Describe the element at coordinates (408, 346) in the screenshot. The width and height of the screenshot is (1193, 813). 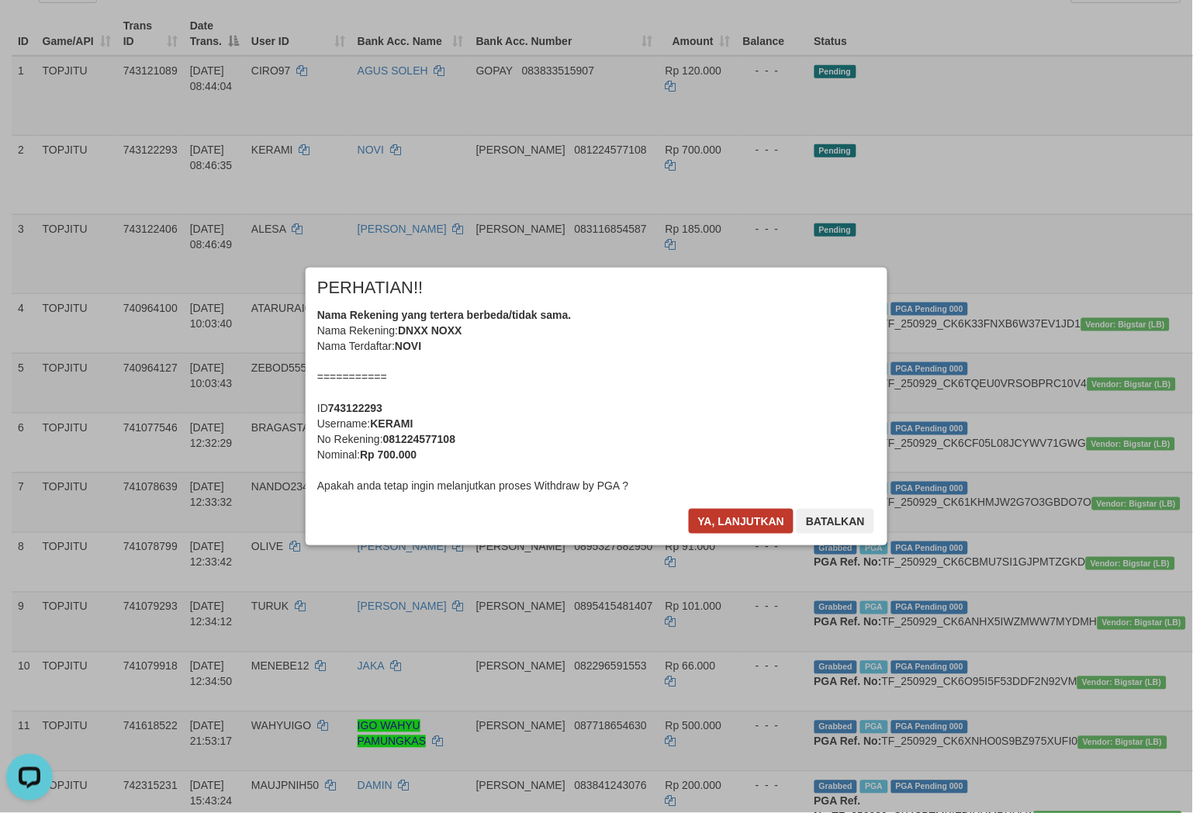
I see `b: NOVI` at that location.